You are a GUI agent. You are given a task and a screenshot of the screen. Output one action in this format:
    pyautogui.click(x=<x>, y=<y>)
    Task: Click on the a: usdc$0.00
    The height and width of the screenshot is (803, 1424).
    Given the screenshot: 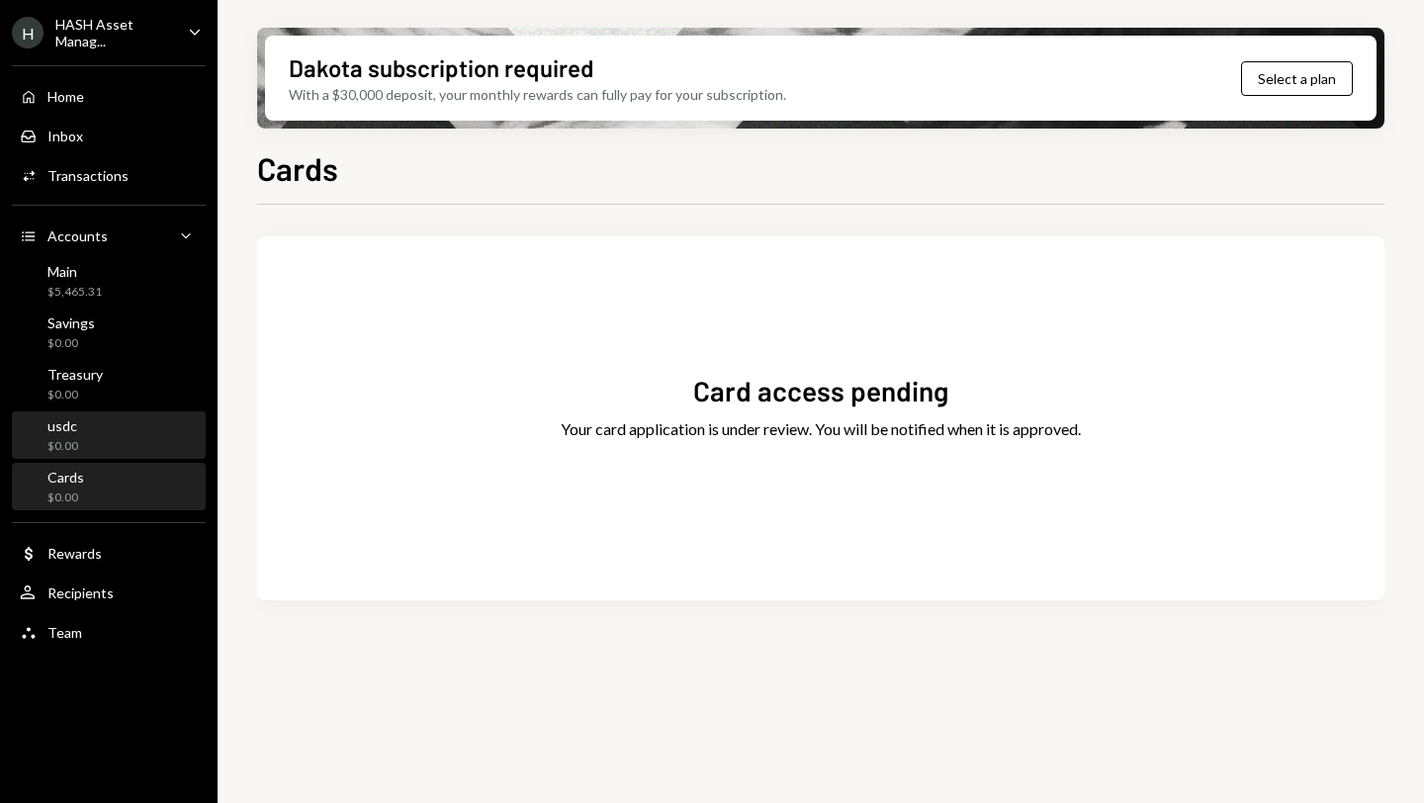 What is the action you would take?
    pyautogui.click(x=109, y=435)
    